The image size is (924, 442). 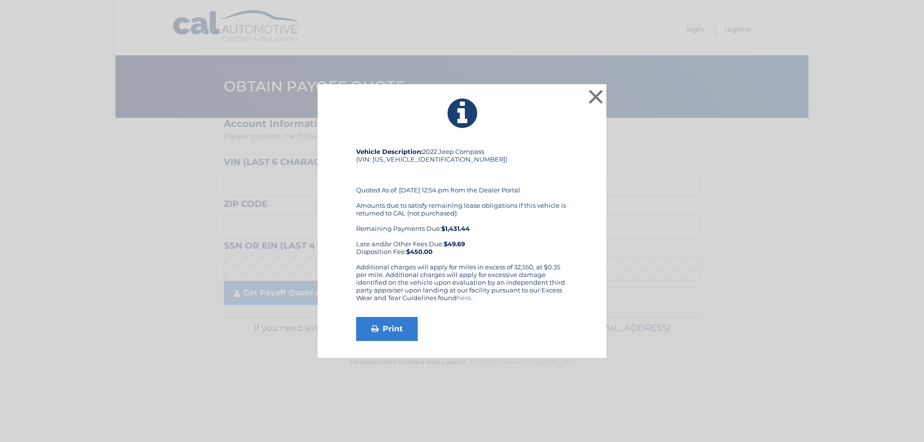 I want to click on strong: Vehicle Description:, so click(x=390, y=152).